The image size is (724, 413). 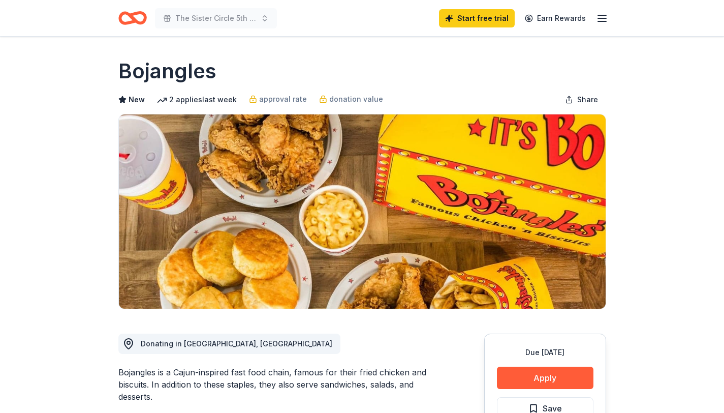 What do you see at coordinates (167, 71) in the screenshot?
I see `h1: Bojangles` at bounding box center [167, 71].